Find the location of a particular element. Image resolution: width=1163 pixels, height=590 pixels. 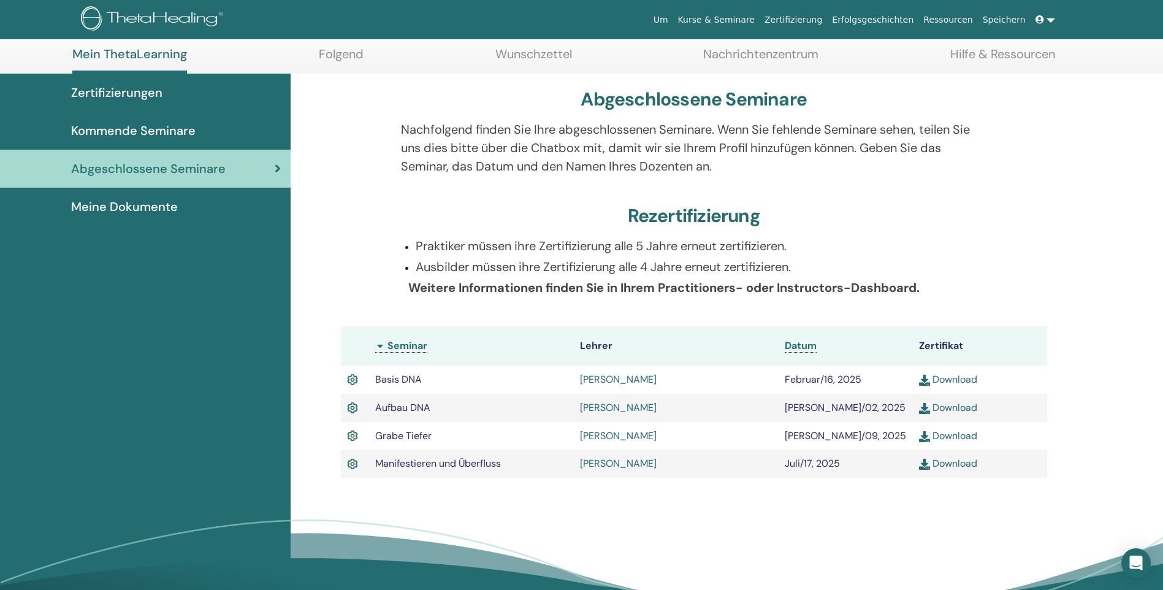

p: Nachfolgend finden Sie Ihre abgeschlossenen Seminare. Wenn Sie fehlende Seminare sehen, teilen Si... is located at coordinates (693, 148).